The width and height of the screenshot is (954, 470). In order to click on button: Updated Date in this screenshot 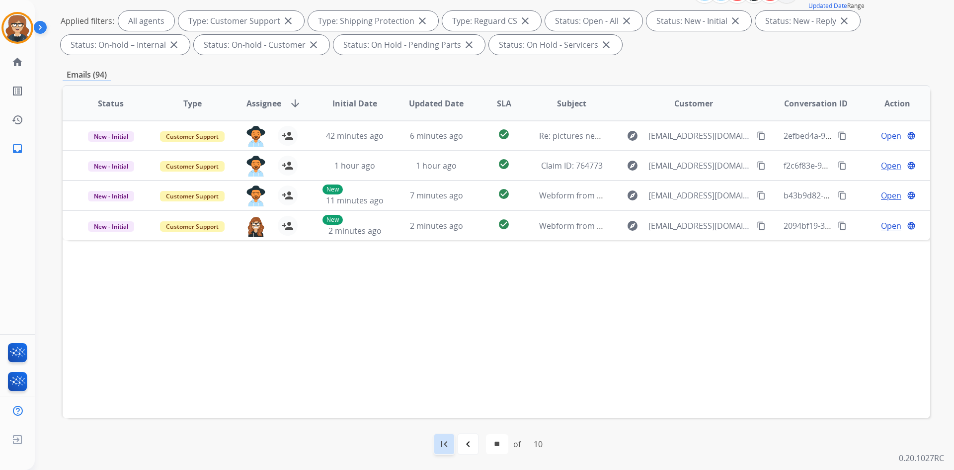, I will do `click(828, 6)`.